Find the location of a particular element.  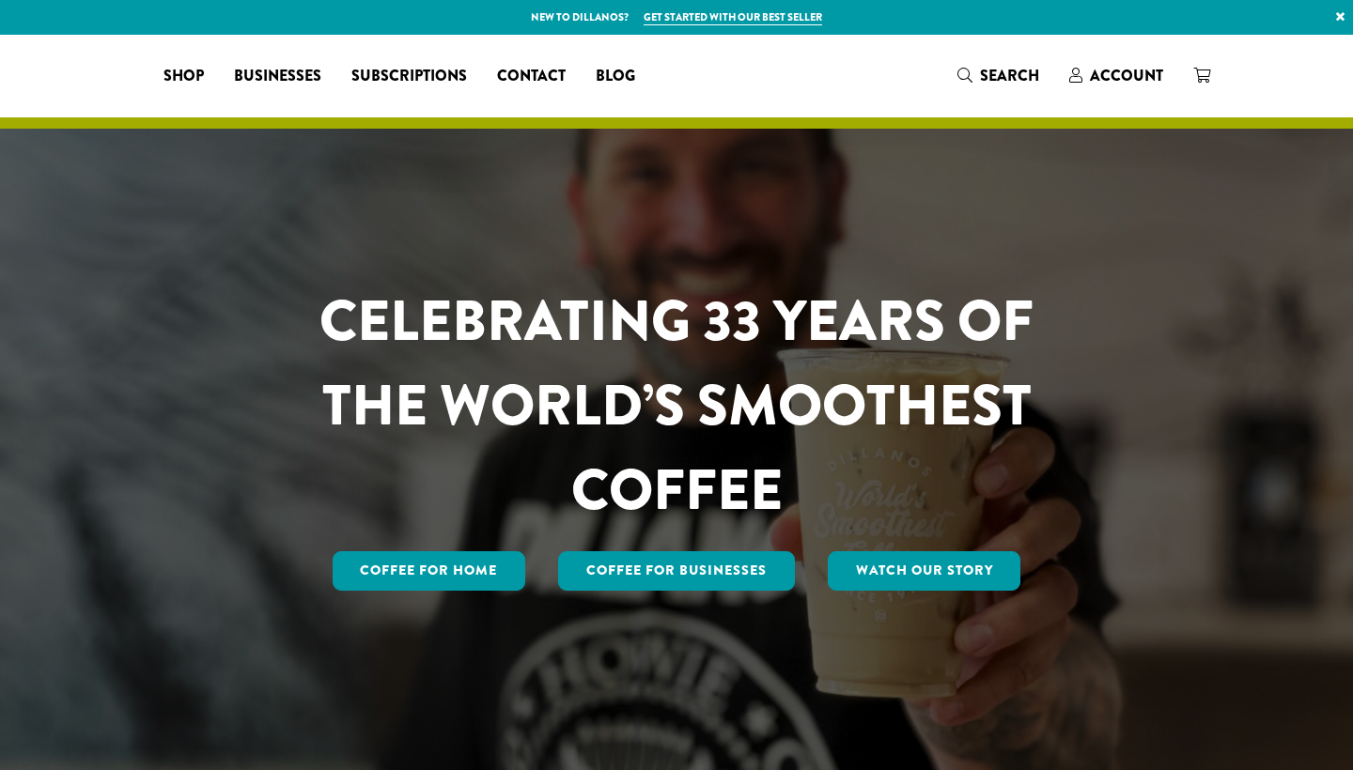

span: Contact is located at coordinates (531, 76).